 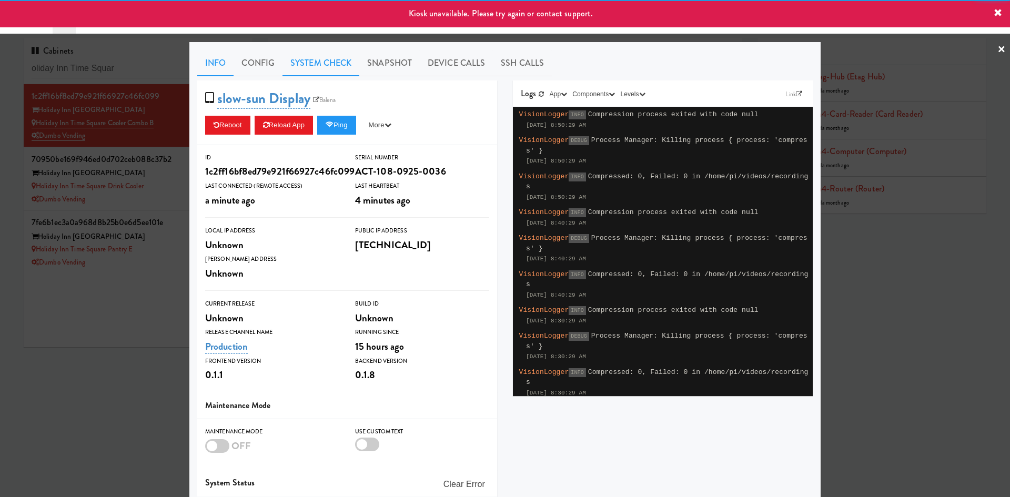 What do you see at coordinates (422, 158) in the screenshot?
I see `div: Serial Number` at bounding box center [422, 158].